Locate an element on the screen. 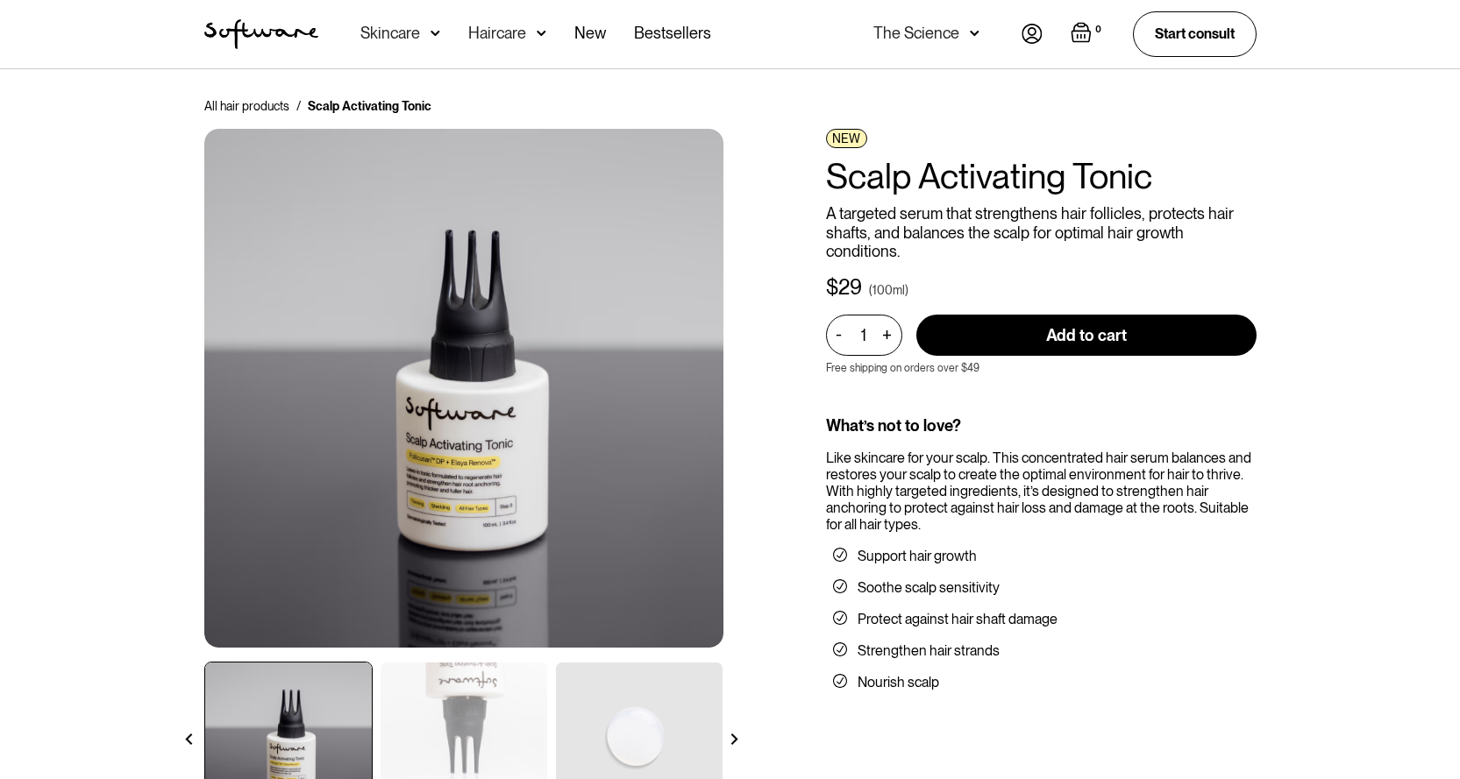 Image resolution: width=1460 pixels, height=779 pixels. img: arrow left is located at coordinates (189, 739).